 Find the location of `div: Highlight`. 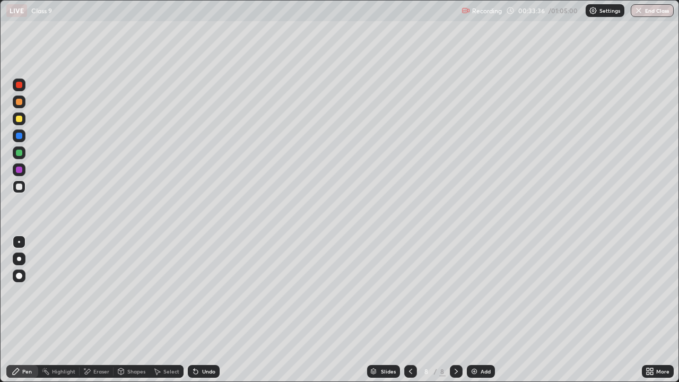

div: Highlight is located at coordinates (64, 371).